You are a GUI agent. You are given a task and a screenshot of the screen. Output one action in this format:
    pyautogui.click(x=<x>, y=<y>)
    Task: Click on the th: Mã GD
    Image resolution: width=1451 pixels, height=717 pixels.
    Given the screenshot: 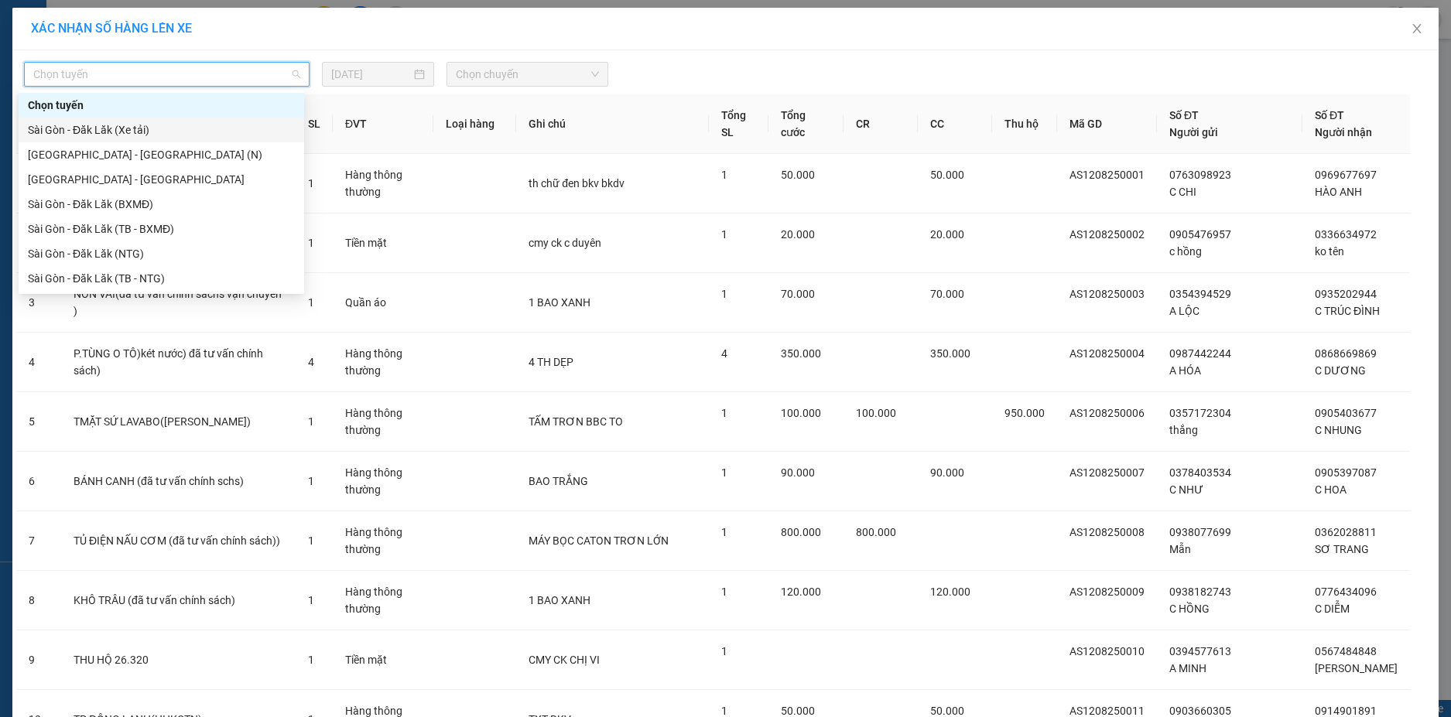 What is the action you would take?
    pyautogui.click(x=1106, y=124)
    